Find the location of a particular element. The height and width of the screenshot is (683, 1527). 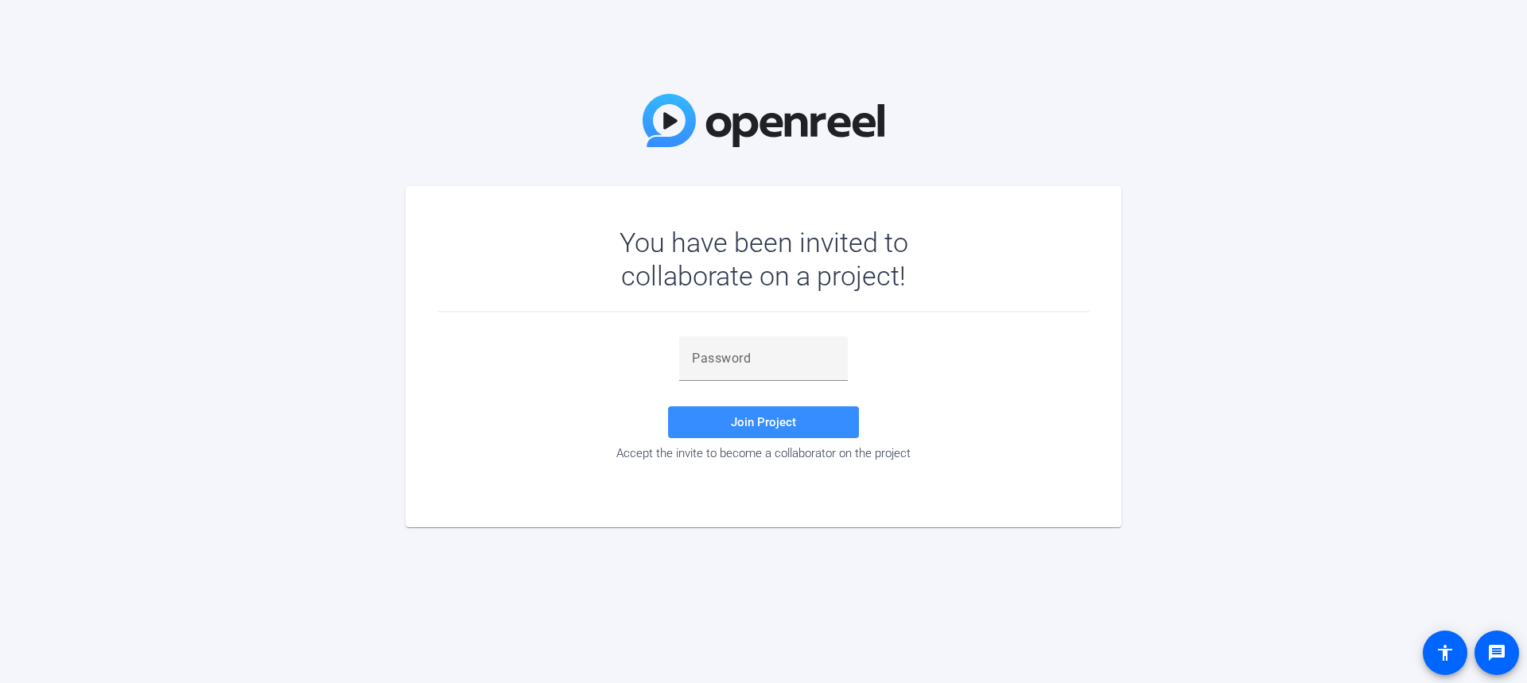

input: Password is located at coordinates (763, 359).